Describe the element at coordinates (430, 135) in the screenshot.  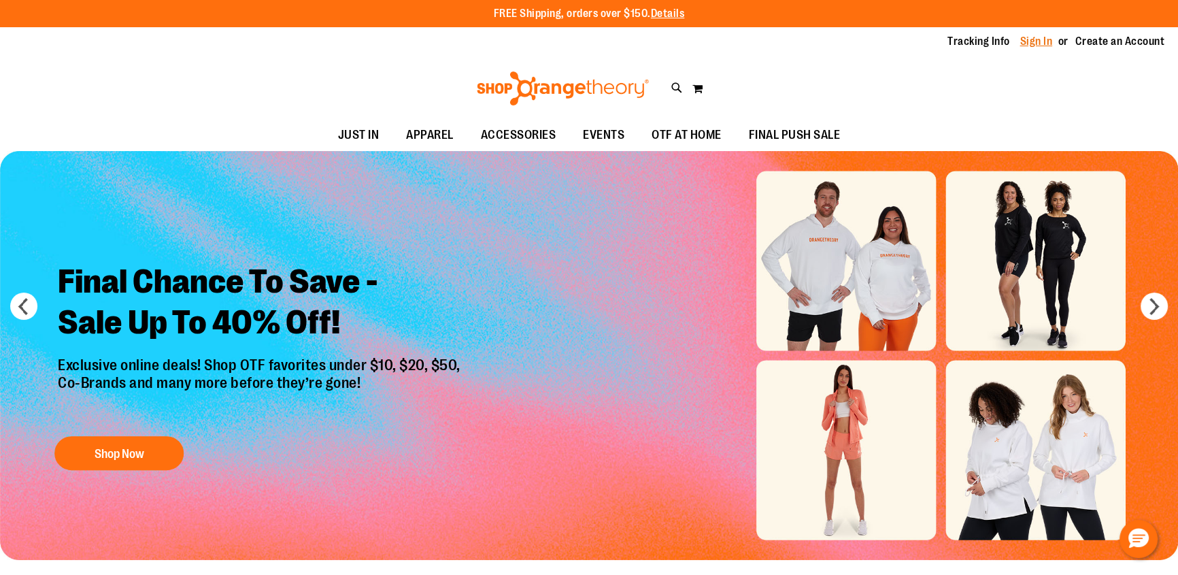
I see `span: APPAREL` at that location.